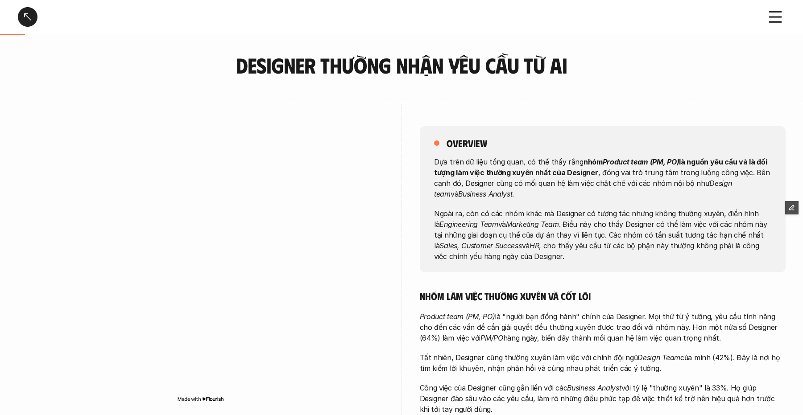  Describe the element at coordinates (603, 235) in the screenshot. I see `p: Ngoài ra, còn có các nhóm khác mà Designer có tương tác nhưng không thường xuyên, điển hình là và...` at that location.